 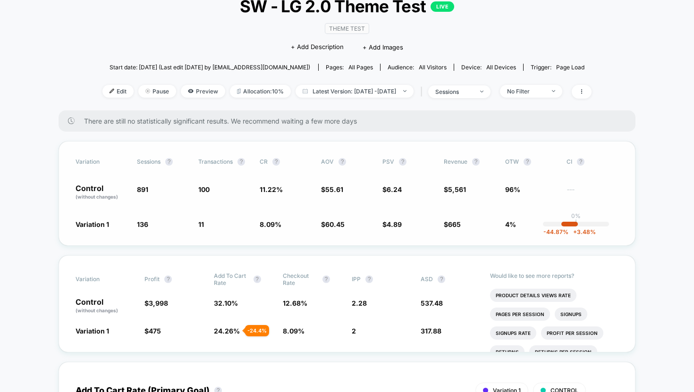 What do you see at coordinates (394, 224) in the screenshot?
I see `span: 4.89` at bounding box center [394, 224].